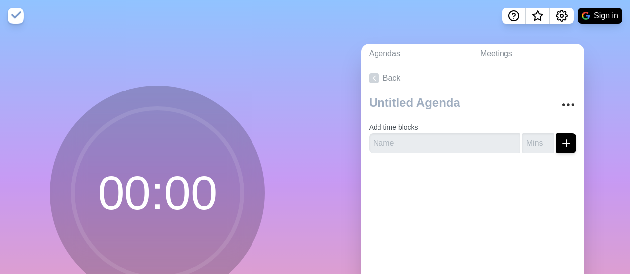 This screenshot has height=274, width=630. Describe the element at coordinates (528, 54) in the screenshot. I see `a: Meetings` at that location.